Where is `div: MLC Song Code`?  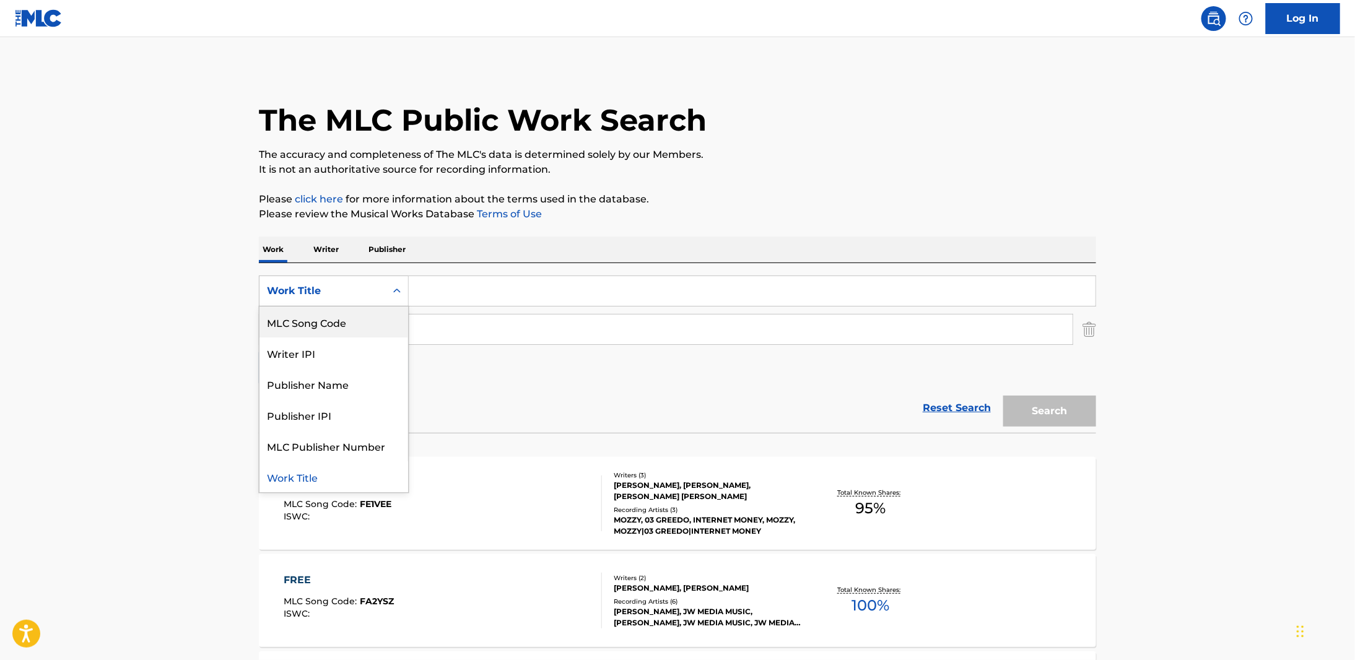
div: MLC Song Code is located at coordinates (334, 322).